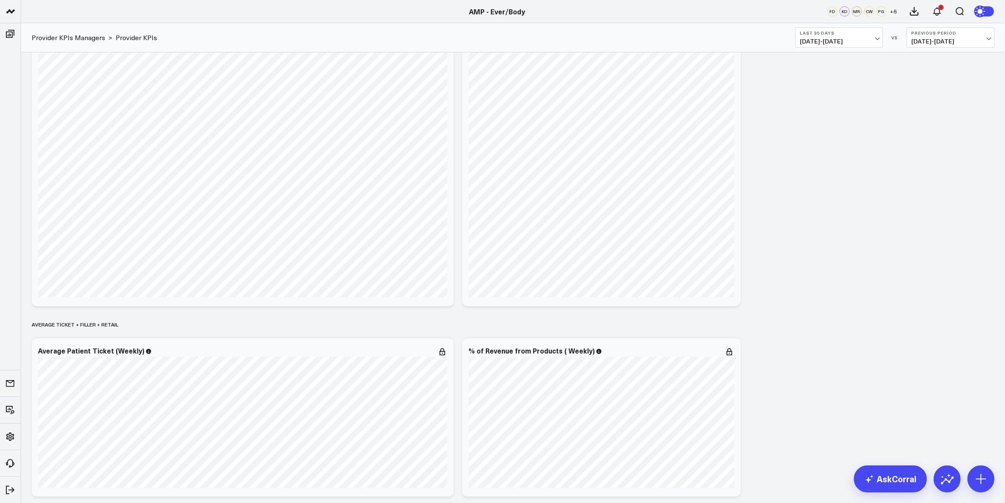 Image resolution: width=1005 pixels, height=503 pixels. Describe the element at coordinates (893, 11) in the screenshot. I see `button: +6` at that location.